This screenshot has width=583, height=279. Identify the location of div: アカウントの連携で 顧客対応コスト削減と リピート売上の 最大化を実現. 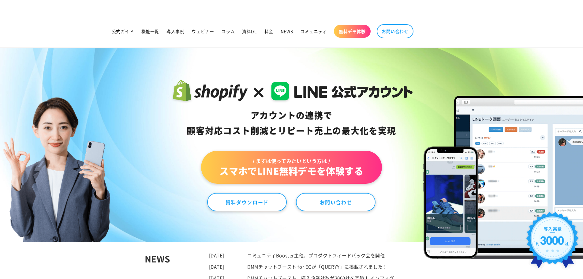
(292, 123).